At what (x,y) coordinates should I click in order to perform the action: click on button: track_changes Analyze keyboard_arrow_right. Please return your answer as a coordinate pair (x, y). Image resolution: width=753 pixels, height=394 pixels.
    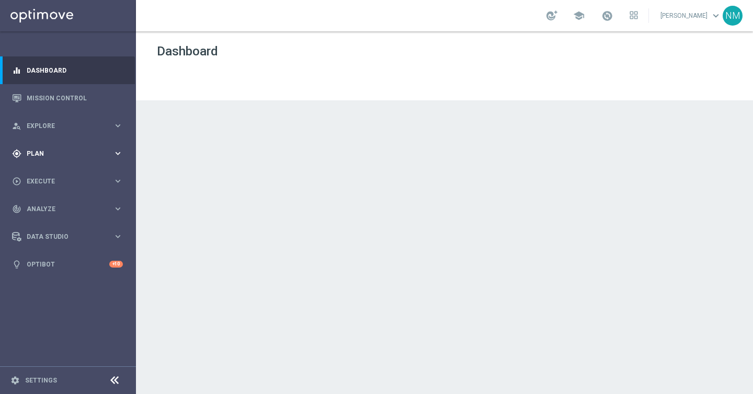
    Looking at the image, I should click on (67, 209).